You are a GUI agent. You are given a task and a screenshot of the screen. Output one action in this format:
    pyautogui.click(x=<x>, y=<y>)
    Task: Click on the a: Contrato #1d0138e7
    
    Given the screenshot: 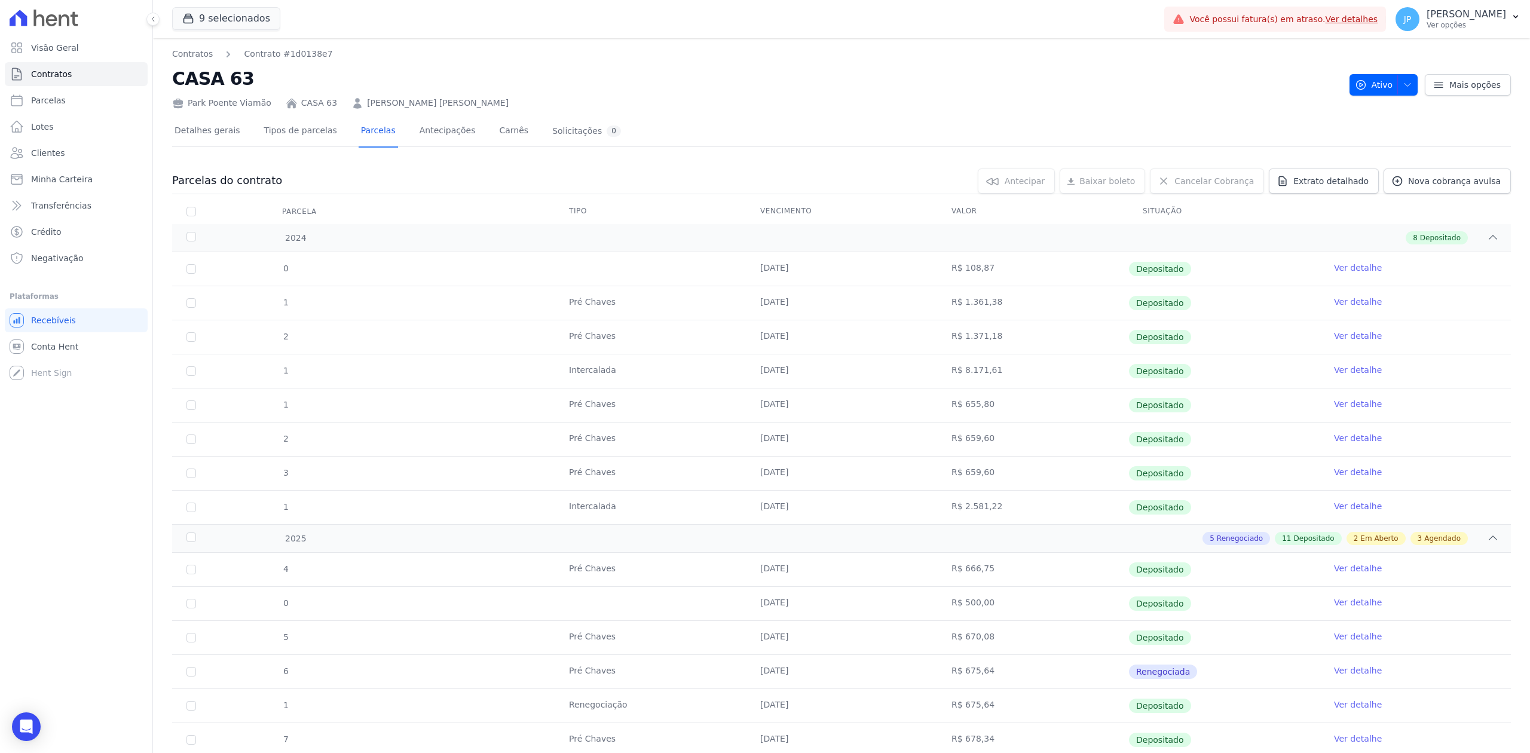 What is the action you would take?
    pyautogui.click(x=288, y=54)
    